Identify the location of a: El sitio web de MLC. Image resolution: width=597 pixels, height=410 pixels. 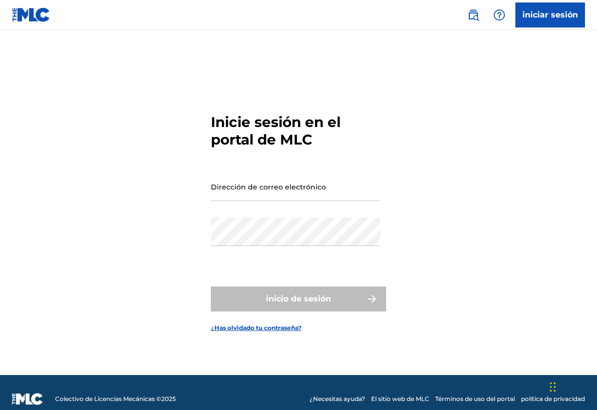
(400, 399).